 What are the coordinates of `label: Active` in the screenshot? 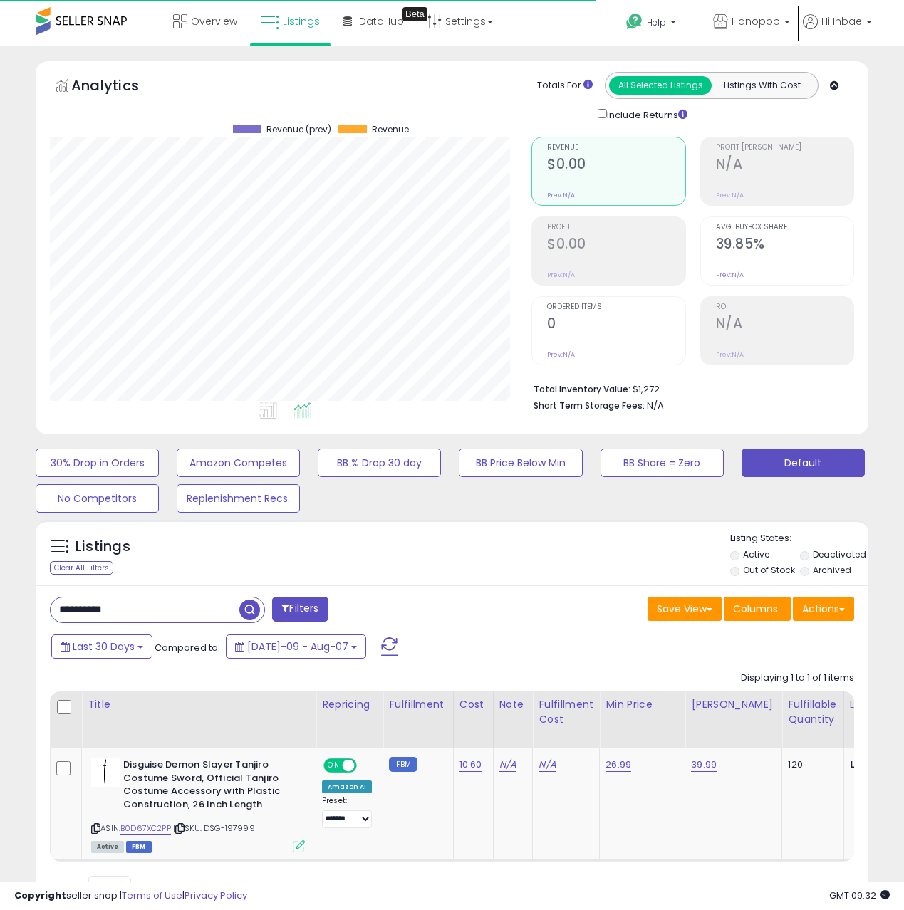 It's located at (756, 554).